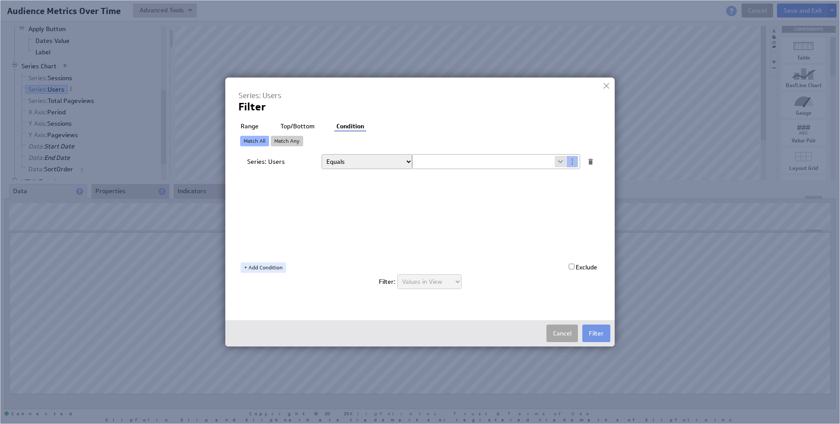 This screenshot has height=424, width=840. Describe the element at coordinates (287, 141) in the screenshot. I see `a: Match Any` at that location.